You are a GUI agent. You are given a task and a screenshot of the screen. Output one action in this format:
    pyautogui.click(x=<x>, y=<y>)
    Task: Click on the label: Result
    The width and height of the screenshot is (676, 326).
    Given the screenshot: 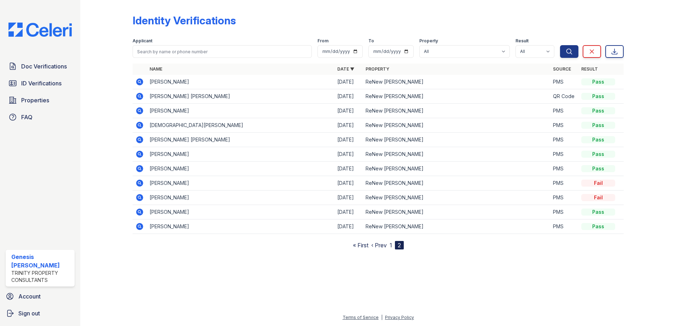 What is the action you would take?
    pyautogui.click(x=522, y=41)
    